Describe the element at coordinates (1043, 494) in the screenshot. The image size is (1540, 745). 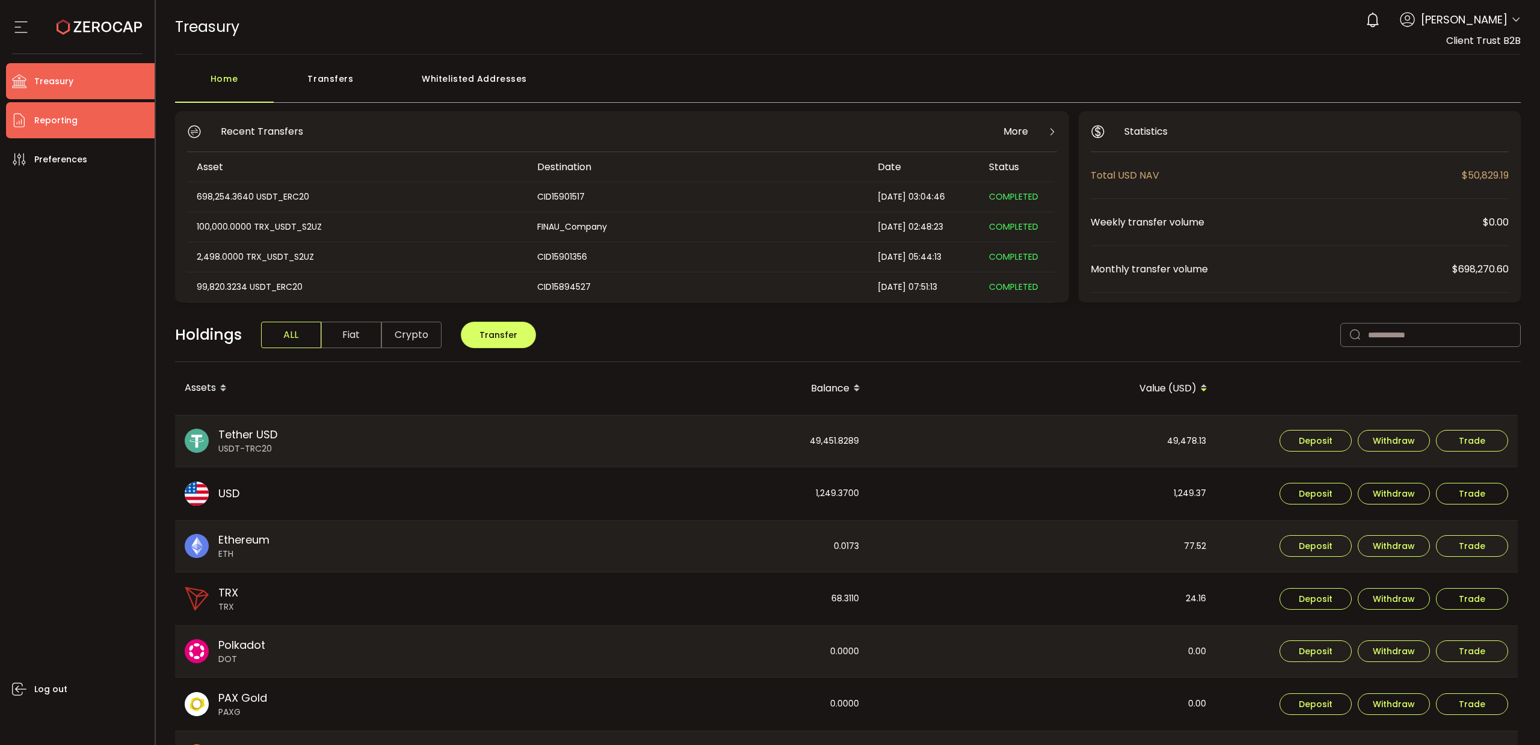
I see `div: 1,249.37` at that location.